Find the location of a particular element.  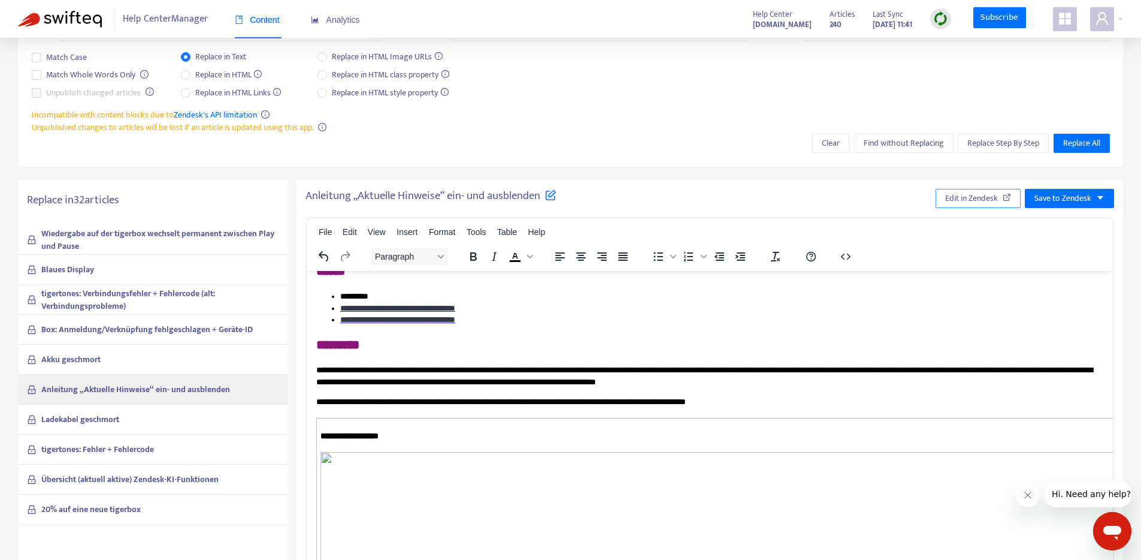

span: Last Sync is located at coordinates (888, 14).